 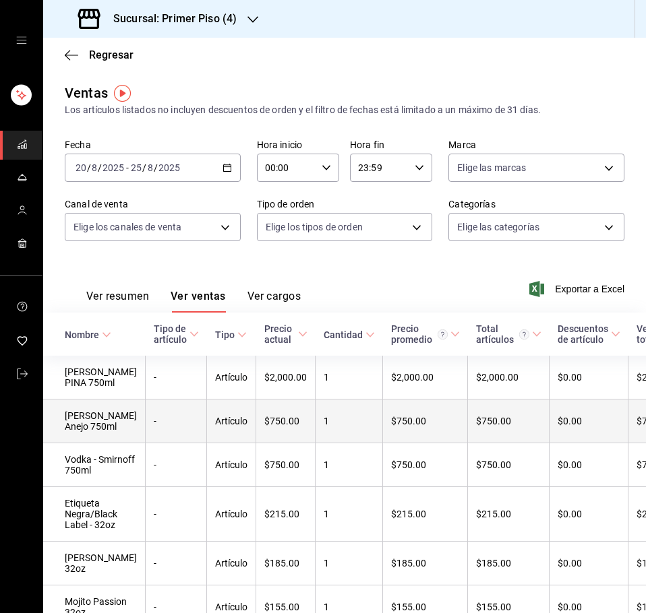 What do you see at coordinates (169, 19) in the screenshot?
I see `h3: Sucursal: Primer Piso (4)` at bounding box center [169, 19].